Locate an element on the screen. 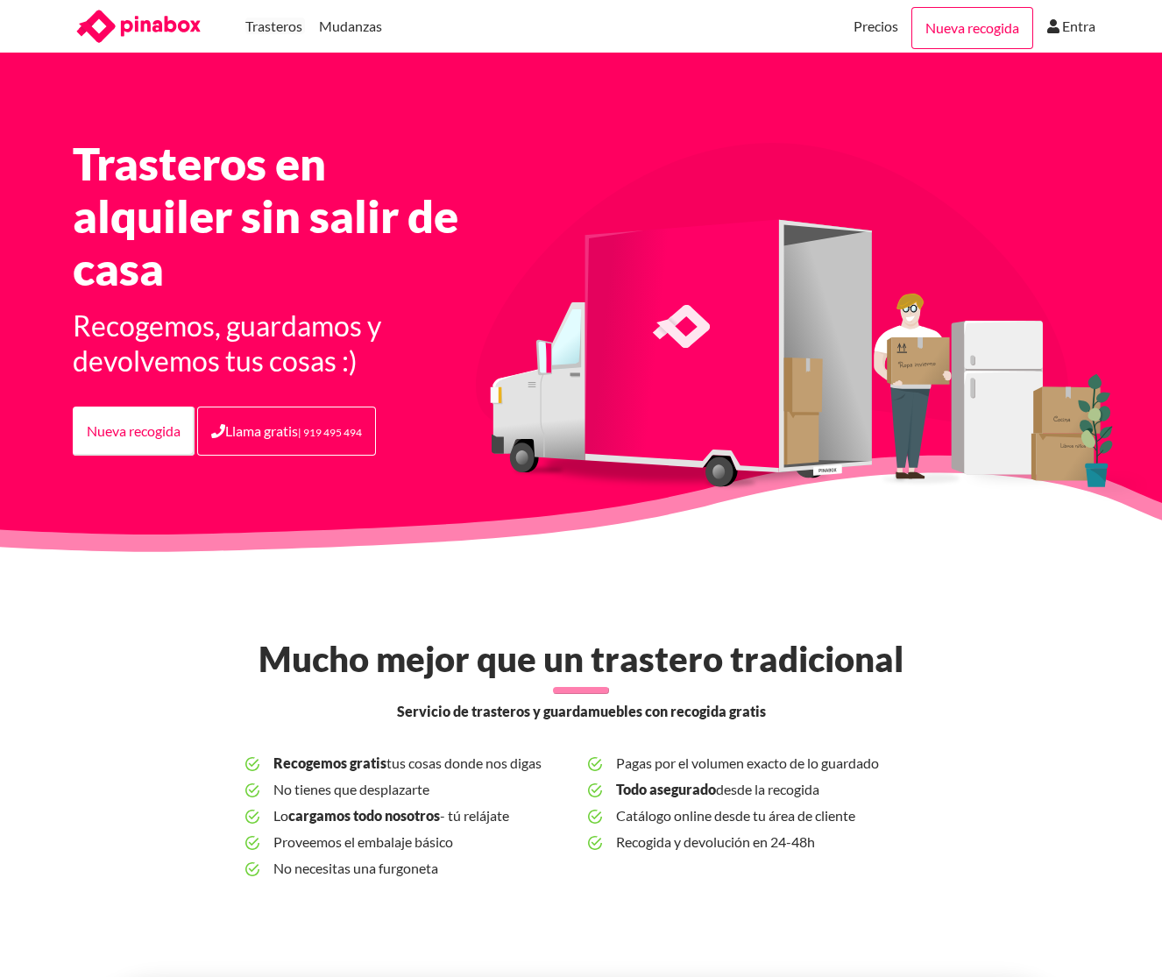 The width and height of the screenshot is (1162, 977). h1: Trasteros en alquiler sin salir de casa is located at coordinates (280, 216).